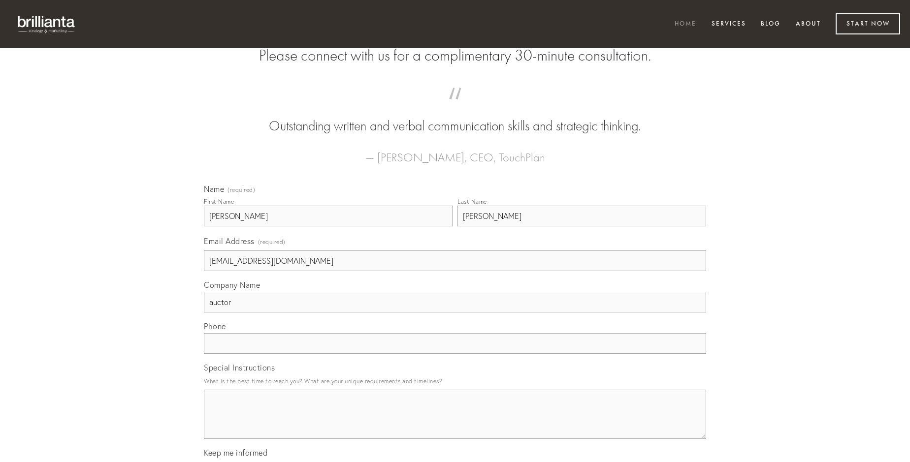  Describe the element at coordinates (235, 453) in the screenshot. I see `span: Keep me informed` at that location.